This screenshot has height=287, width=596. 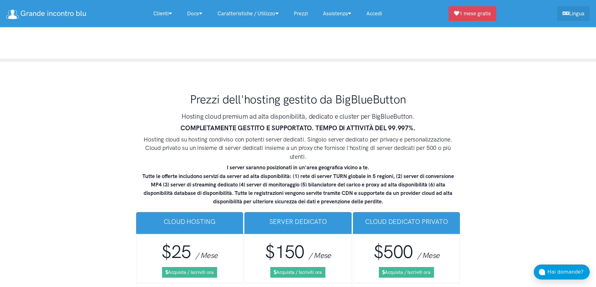 What do you see at coordinates (573, 13) in the screenshot?
I see `a: Lingua` at bounding box center [573, 13].